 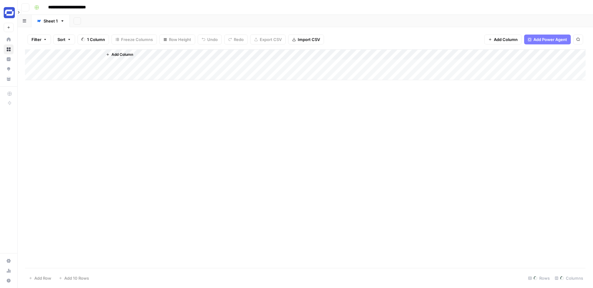 What do you see at coordinates (64, 40) in the screenshot?
I see `button: Sort` at bounding box center [64, 40].